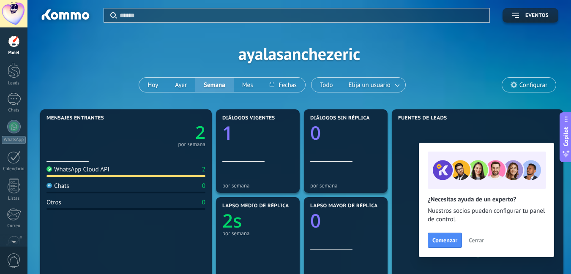 This screenshot has height=274, width=571. What do you see at coordinates (214, 85) in the screenshot?
I see `button: Semana` at bounding box center [214, 85].